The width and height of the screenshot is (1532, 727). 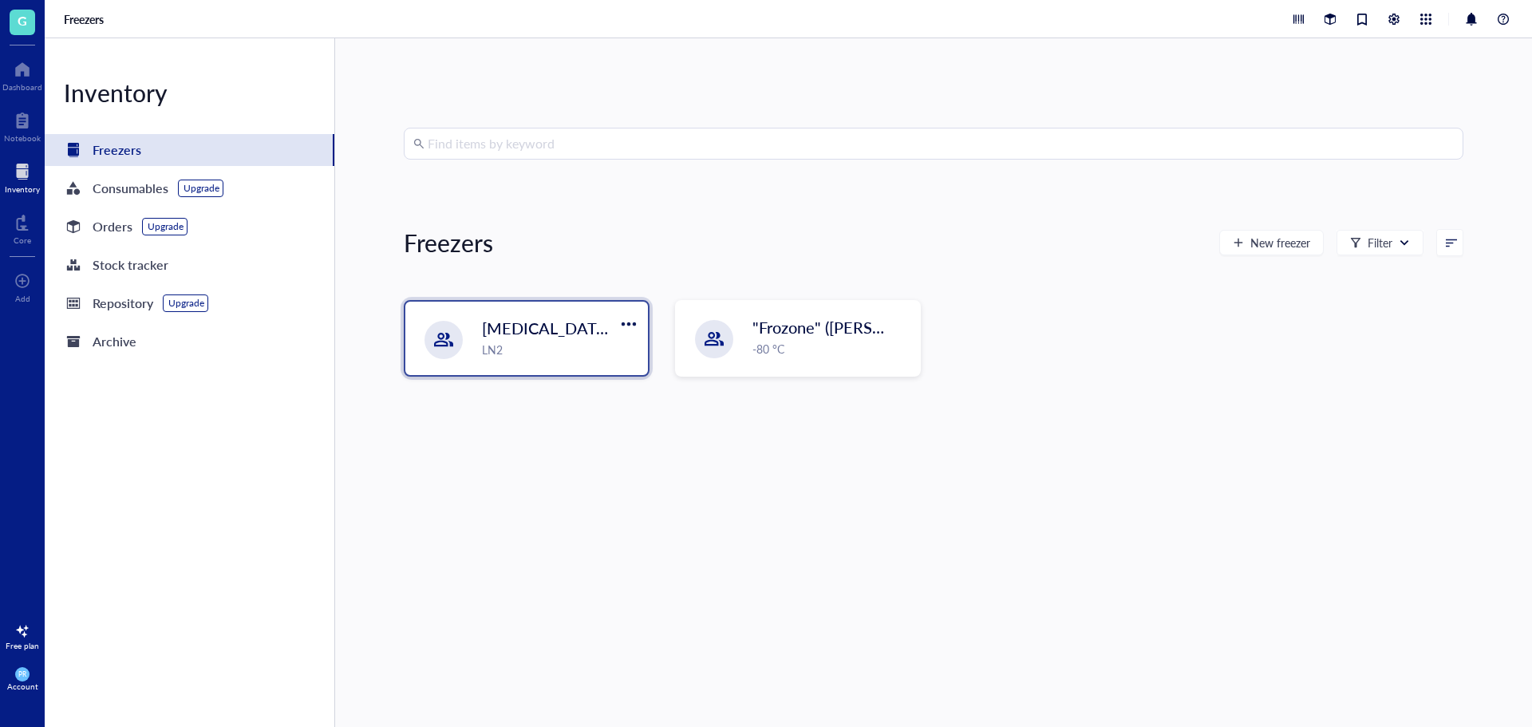 What do you see at coordinates (22, 125) in the screenshot?
I see `a: Notebook` at bounding box center [22, 125].